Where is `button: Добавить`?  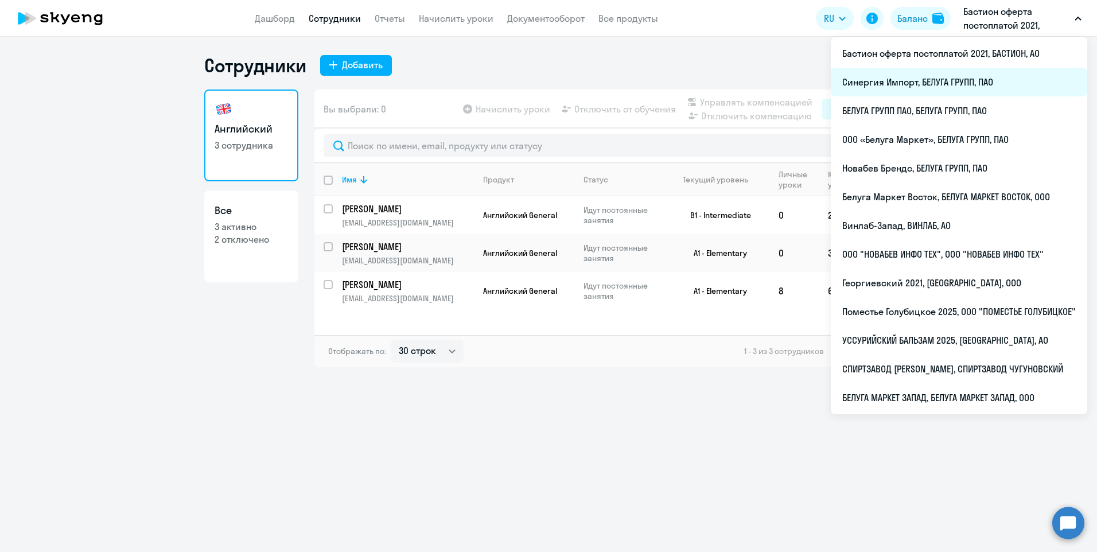 button: Добавить is located at coordinates (356, 65).